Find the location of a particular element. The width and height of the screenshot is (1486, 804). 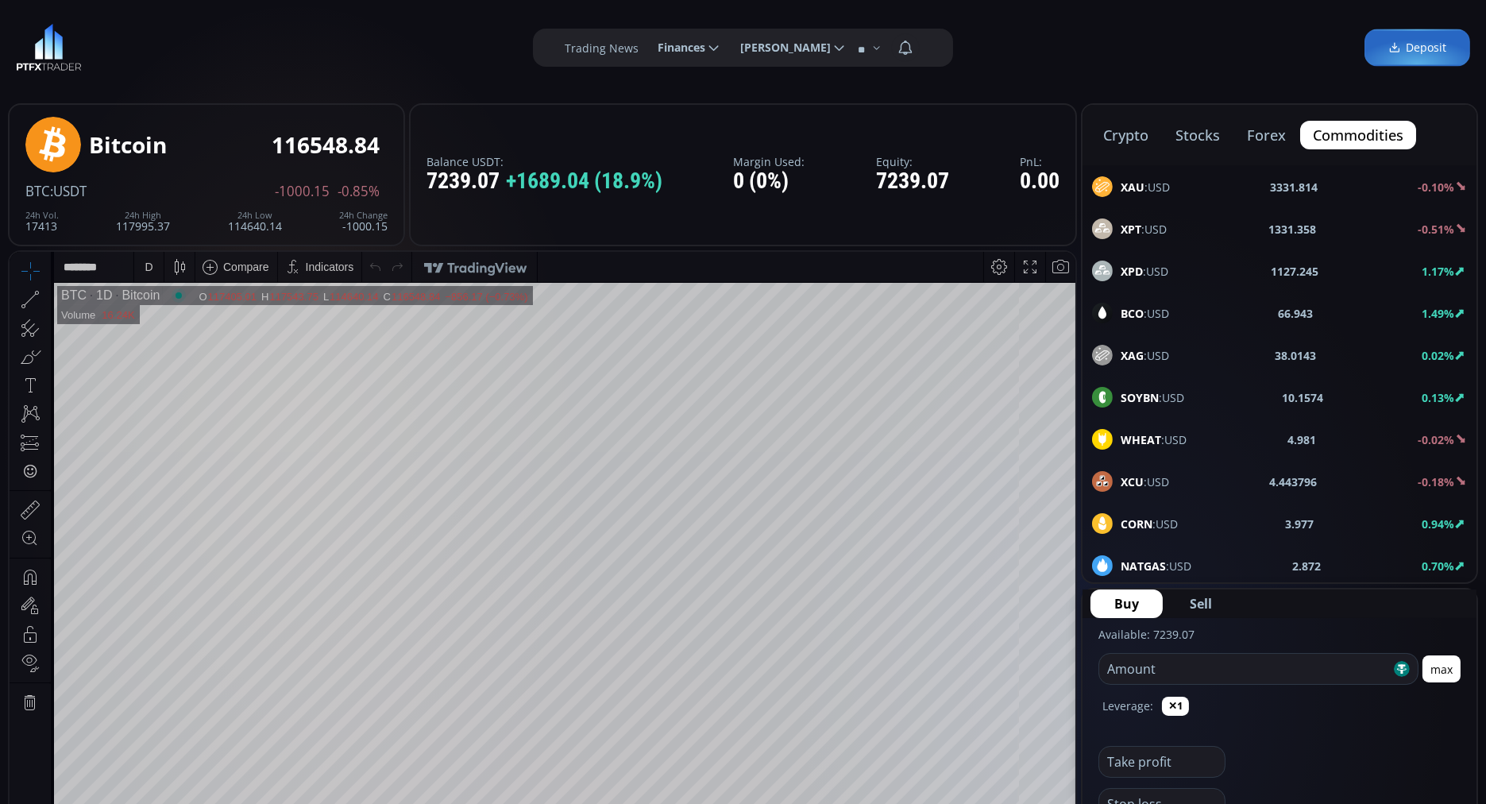

b: NATGAS is located at coordinates (1143, 566).